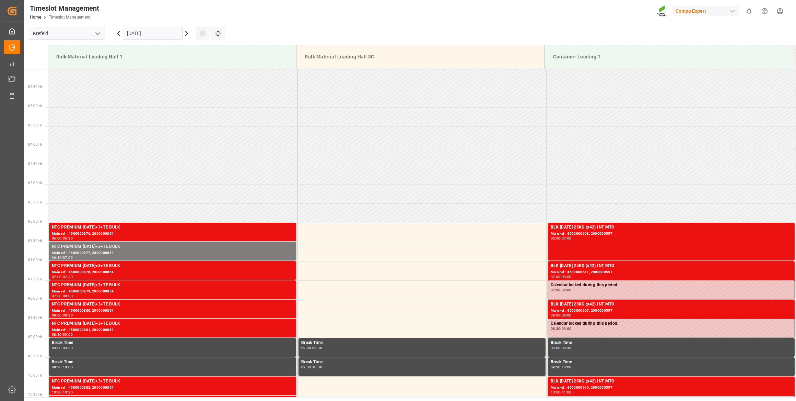 This screenshot has height=401, width=796. Describe the element at coordinates (68, 392) in the screenshot. I see `div: 10:30` at that location.